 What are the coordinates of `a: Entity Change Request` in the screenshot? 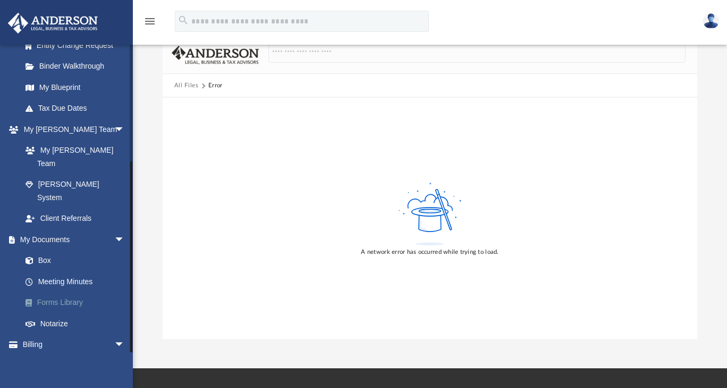 It's located at (78, 45).